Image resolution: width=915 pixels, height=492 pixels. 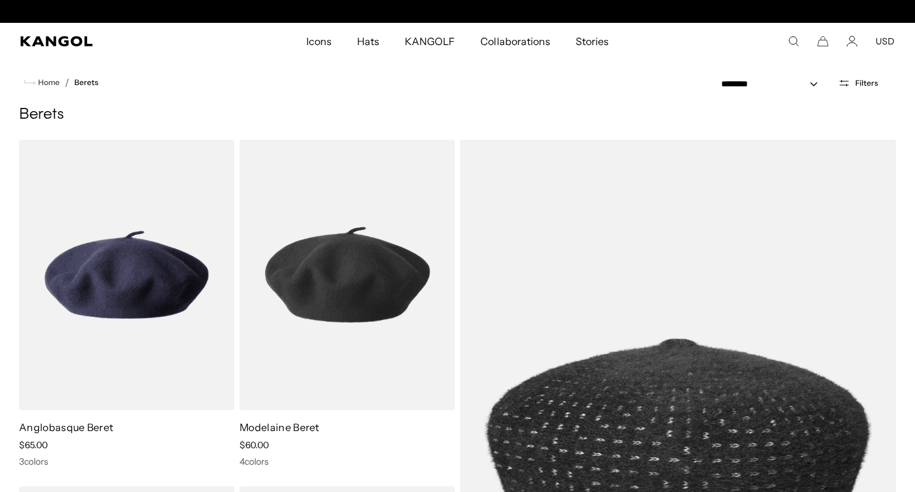 I want to click on span: Collaborations, so click(x=515, y=41).